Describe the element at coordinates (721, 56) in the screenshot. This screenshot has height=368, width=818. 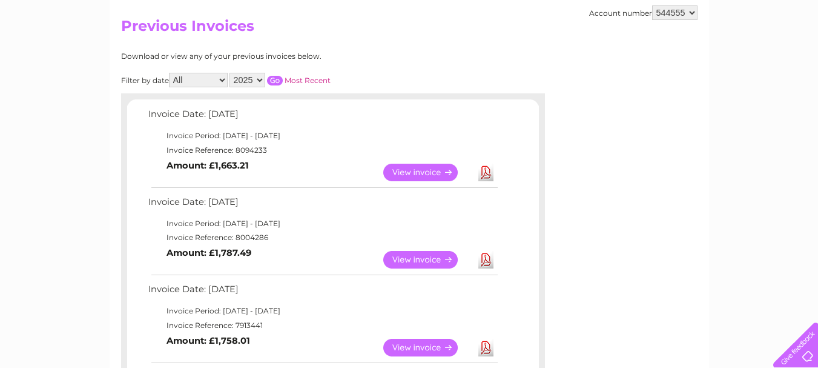
I see `a: Blog` at that location.